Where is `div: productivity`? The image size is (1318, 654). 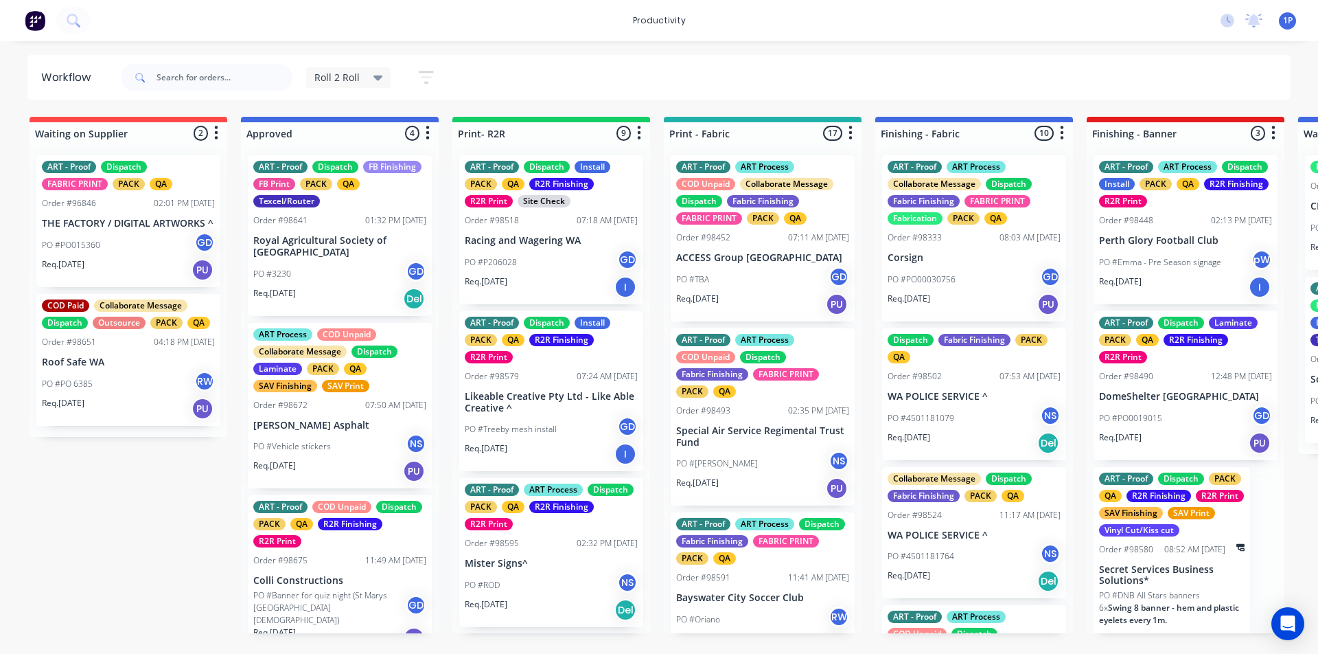
div: productivity is located at coordinates (659, 21).